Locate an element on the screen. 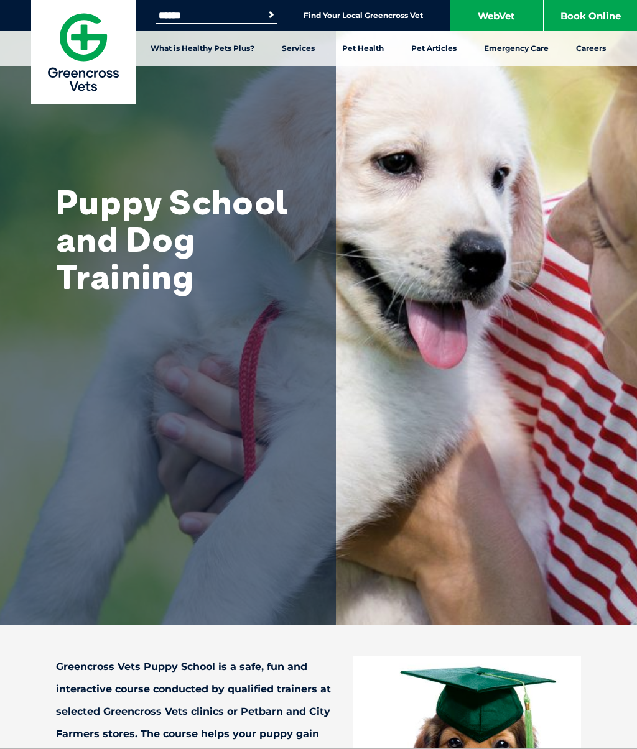 This screenshot has width=637, height=749. button: Search is located at coordinates (271, 15).